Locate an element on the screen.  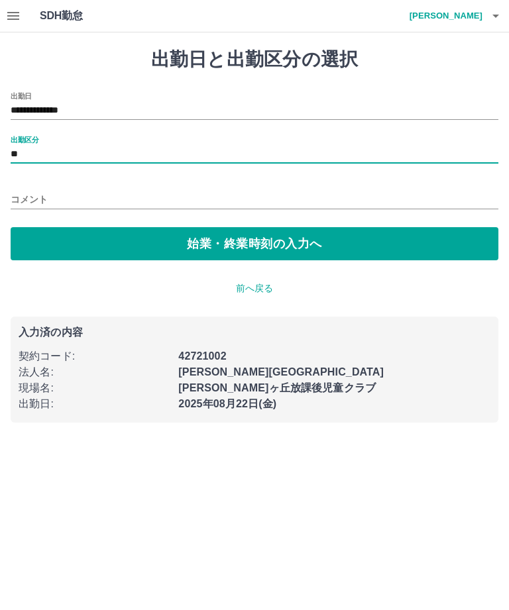
p: 前へ戻る is located at coordinates (254, 288).